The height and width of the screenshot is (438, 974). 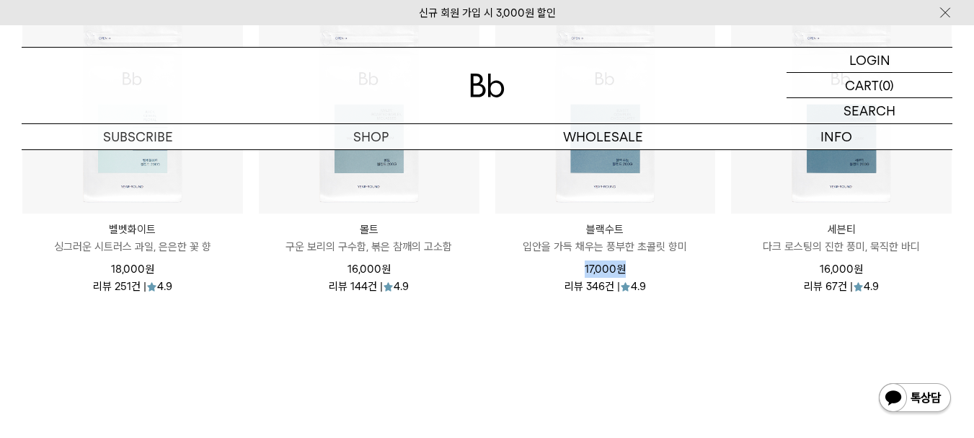 I want to click on a: 몰트 구운 보리의 구수함, 볶은 참깨의 고소함, so click(x=369, y=238).